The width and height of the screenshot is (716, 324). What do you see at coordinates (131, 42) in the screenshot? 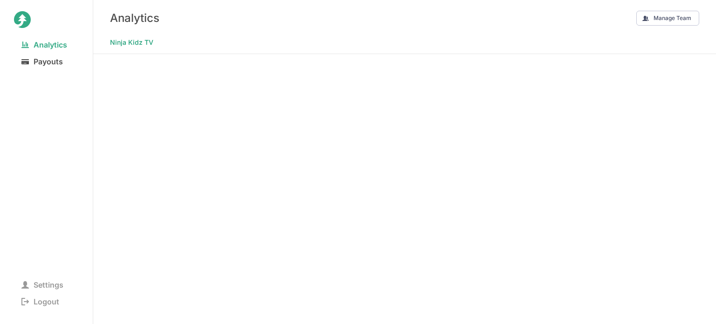
I see `span: Ninja Kidz TV` at bounding box center [131, 42].